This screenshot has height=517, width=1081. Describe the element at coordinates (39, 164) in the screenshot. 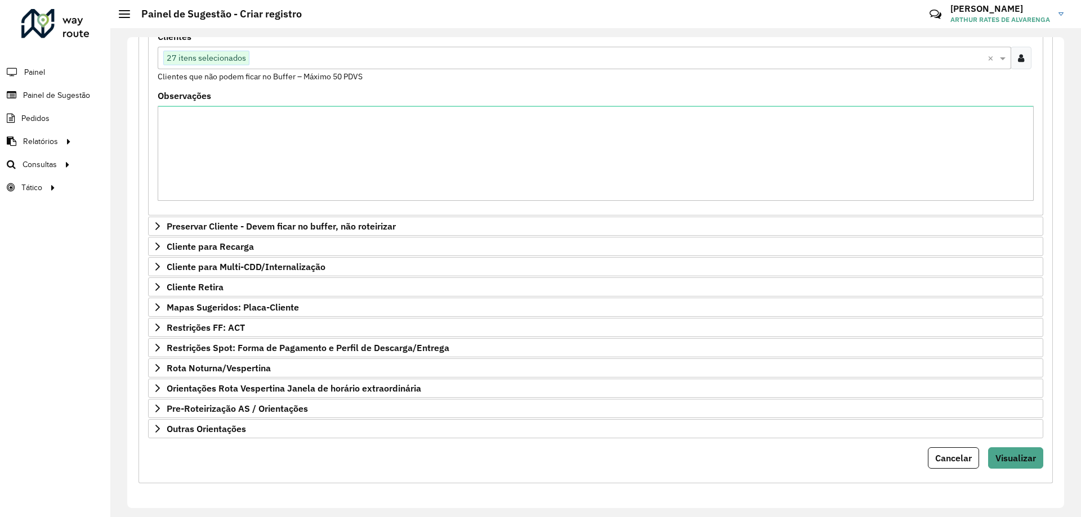

I see `span: Consultas` at that location.